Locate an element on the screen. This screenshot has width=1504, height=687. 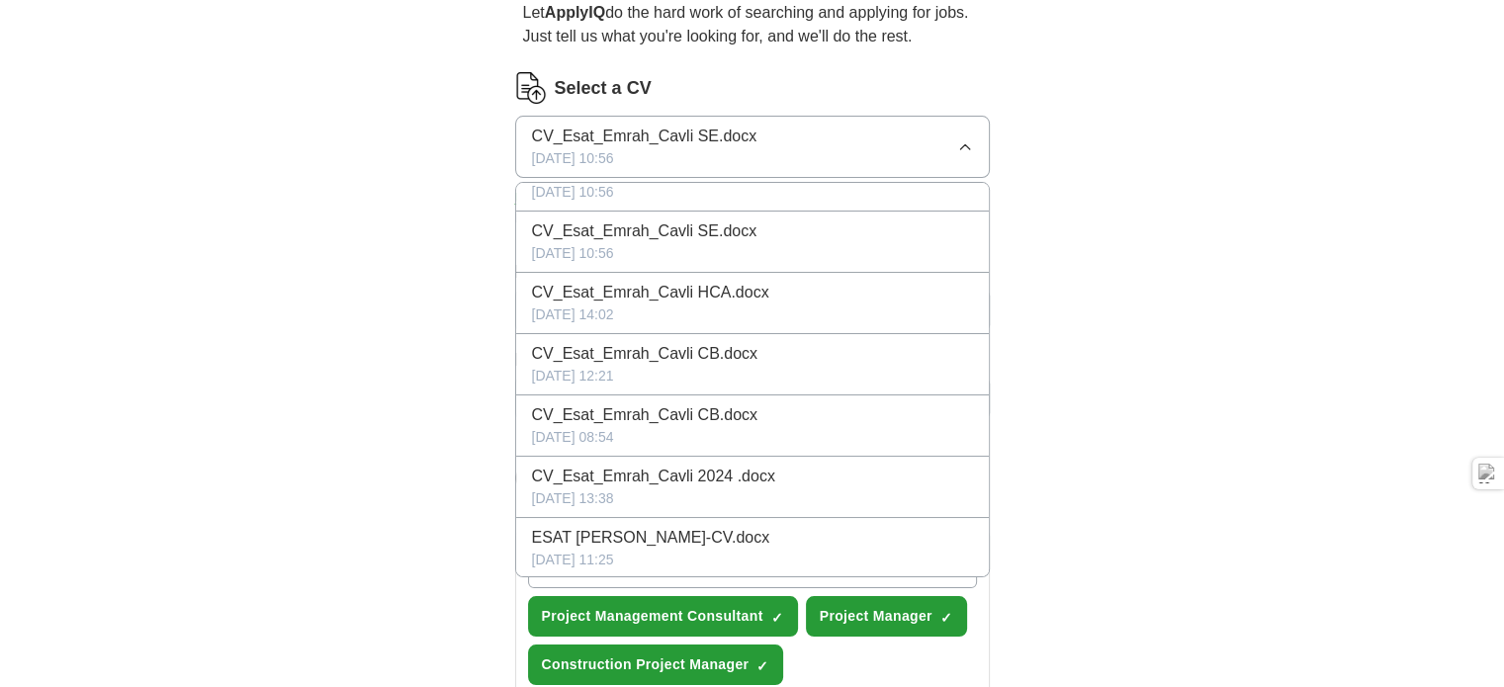
img: CV Icon is located at coordinates (531, 88).